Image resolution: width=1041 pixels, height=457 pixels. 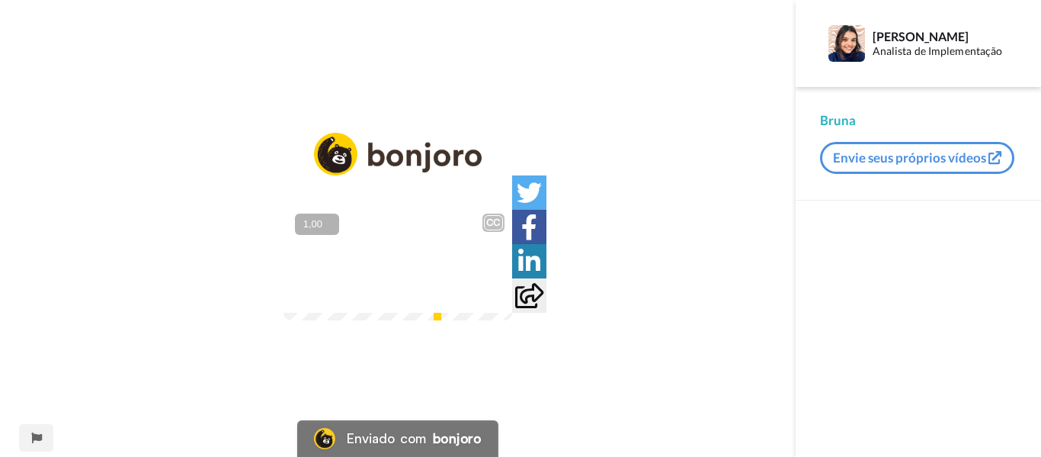 What do you see at coordinates (909, 157) in the screenshot?
I see `font: Envie seus próprios vídeos` at bounding box center [909, 157].